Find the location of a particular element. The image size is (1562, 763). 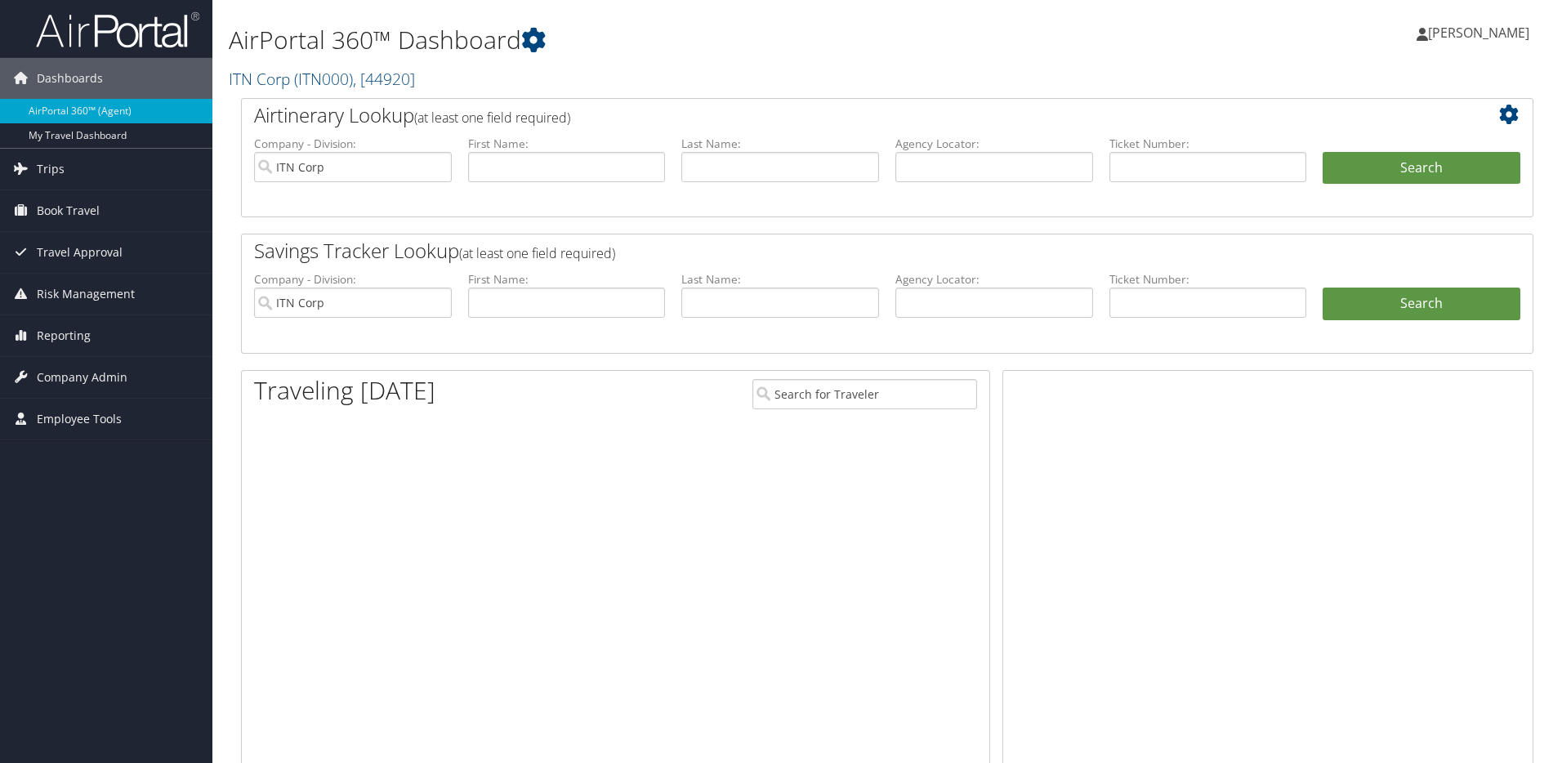

img: airportal-logo.png is located at coordinates (118, 29).